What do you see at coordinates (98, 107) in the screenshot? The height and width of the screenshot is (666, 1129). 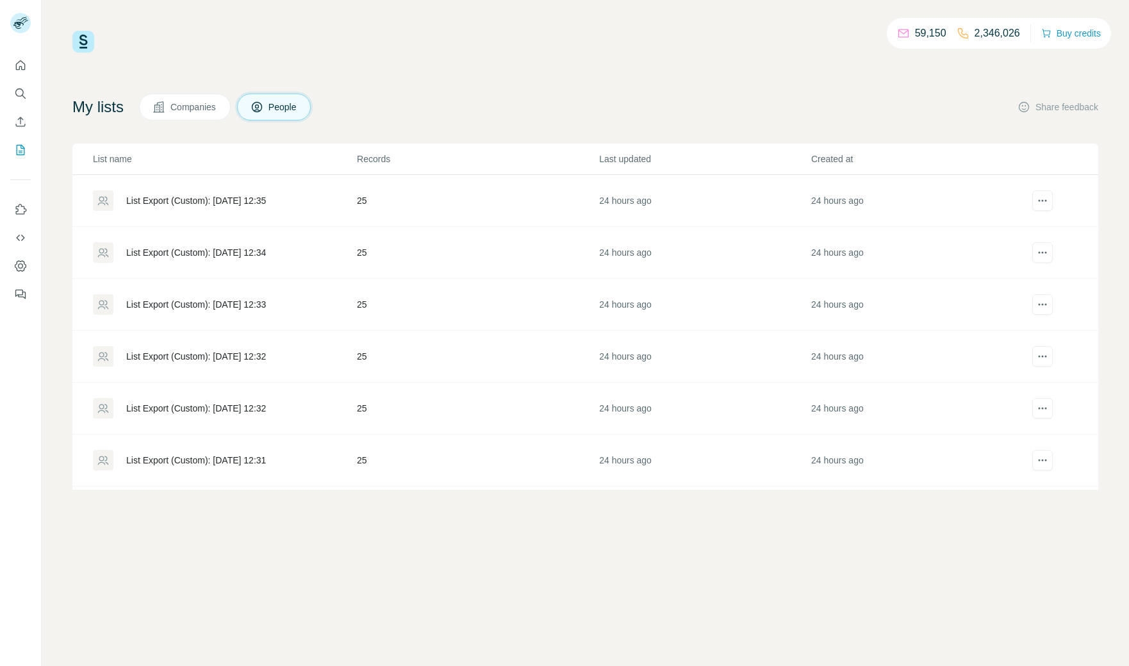 I see `h4: My lists` at bounding box center [98, 107].